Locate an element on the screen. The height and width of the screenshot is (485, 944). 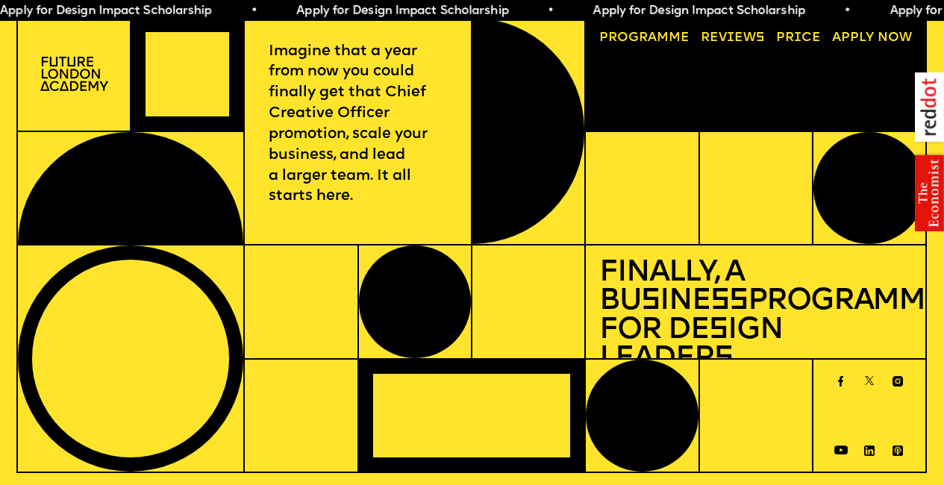
a: Programme is located at coordinates (644, 37).